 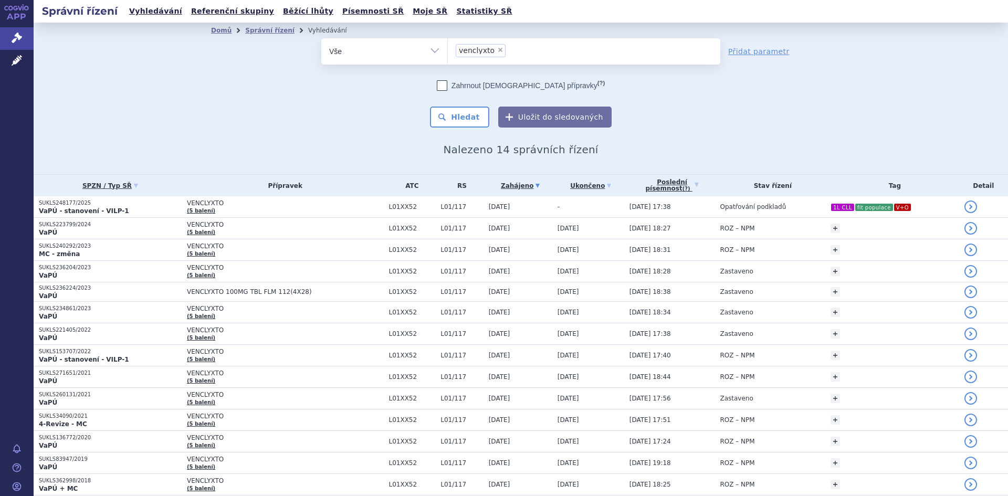 I want to click on p: SUKLS271651/2021, so click(x=110, y=373).